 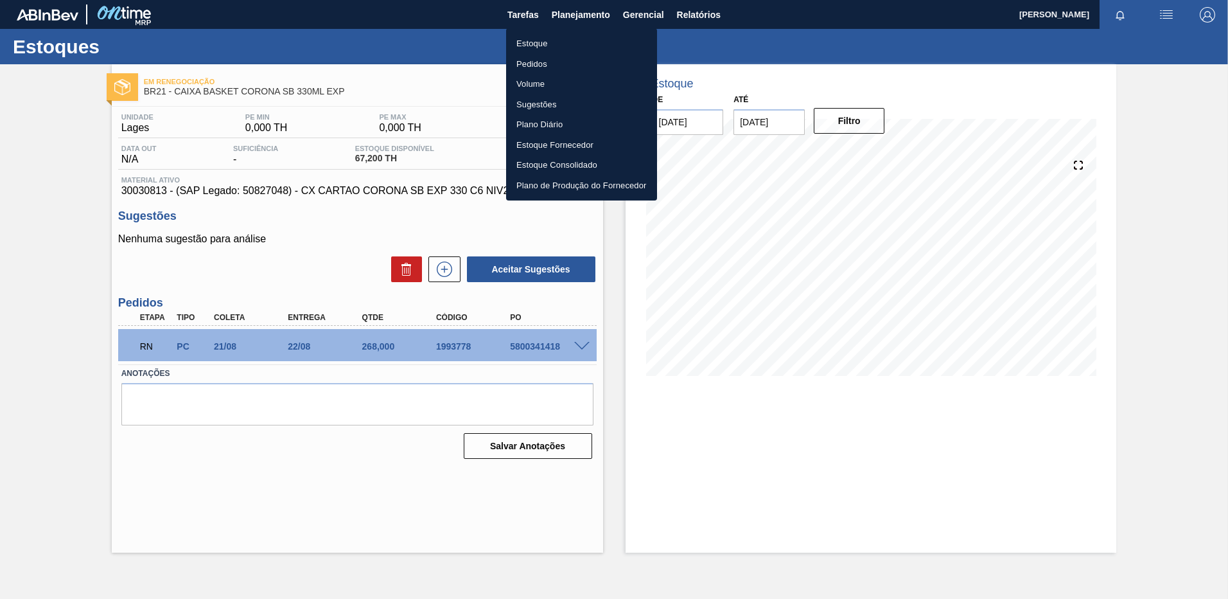 What do you see at coordinates (581, 145) in the screenshot?
I see `a: Estoque Fornecedor` at bounding box center [581, 145].